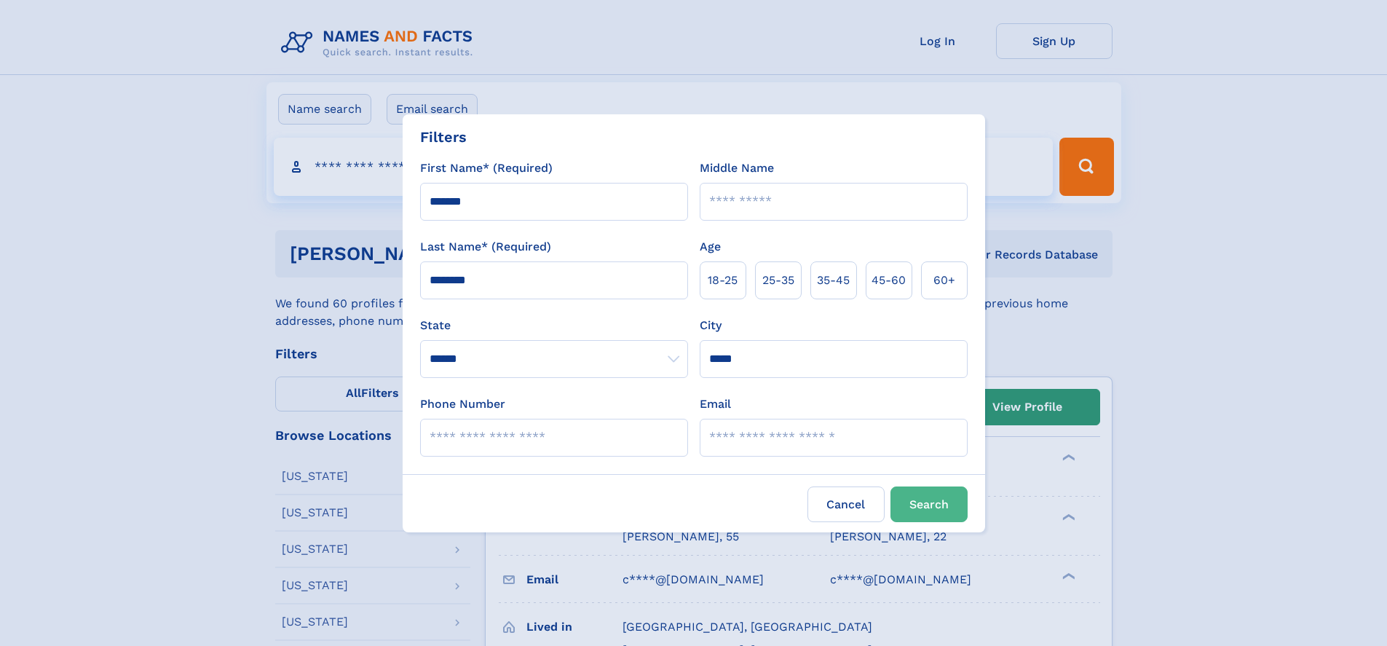 Image resolution: width=1387 pixels, height=646 pixels. Describe the element at coordinates (715, 404) in the screenshot. I see `label: Email` at that location.